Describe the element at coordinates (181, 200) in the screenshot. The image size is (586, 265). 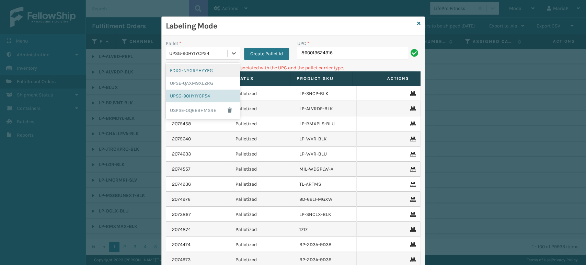
I see `a: 2074976` at that location.